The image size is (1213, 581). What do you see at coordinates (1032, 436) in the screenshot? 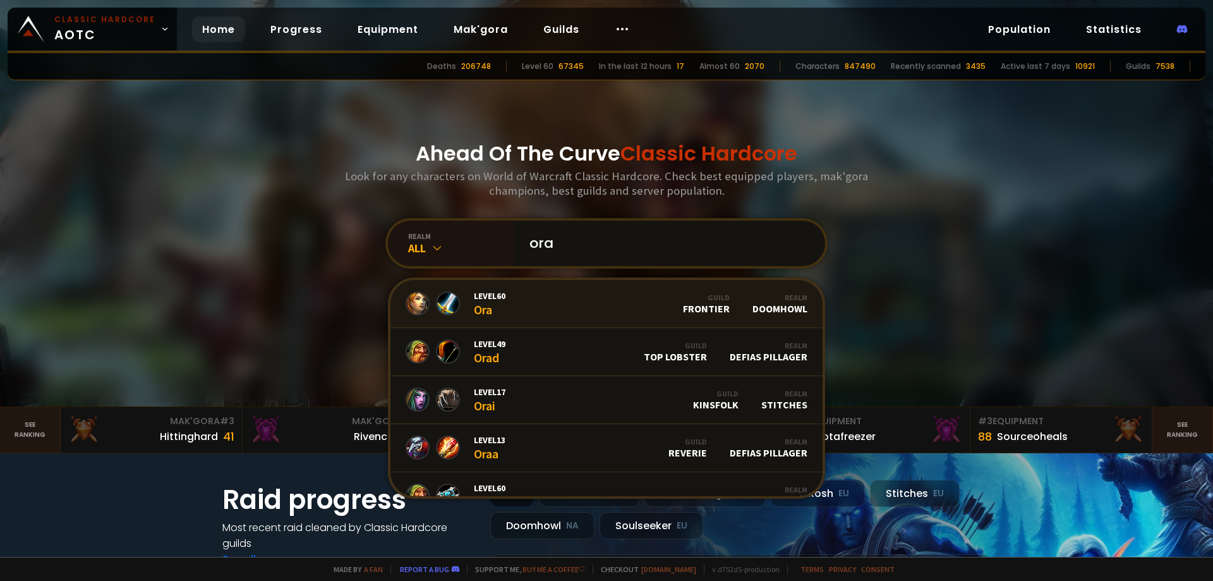
I see `div: Sourceoheals` at bounding box center [1032, 436].